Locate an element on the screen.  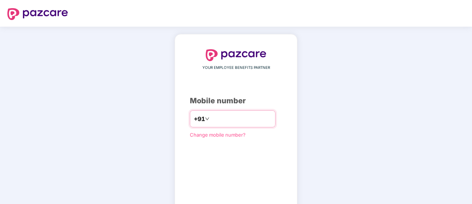
span: YOUR EMPLOYEE BENEFITS PARTNER is located at coordinates (236, 68).